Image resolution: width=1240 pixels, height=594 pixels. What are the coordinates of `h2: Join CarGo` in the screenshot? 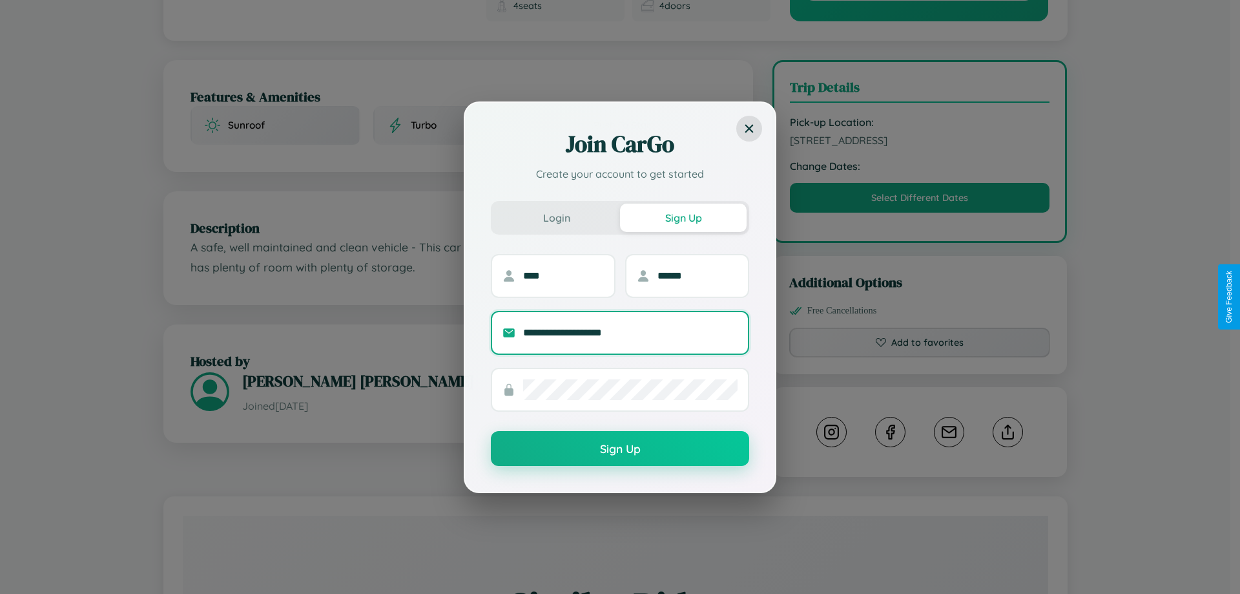 It's located at (620, 144).